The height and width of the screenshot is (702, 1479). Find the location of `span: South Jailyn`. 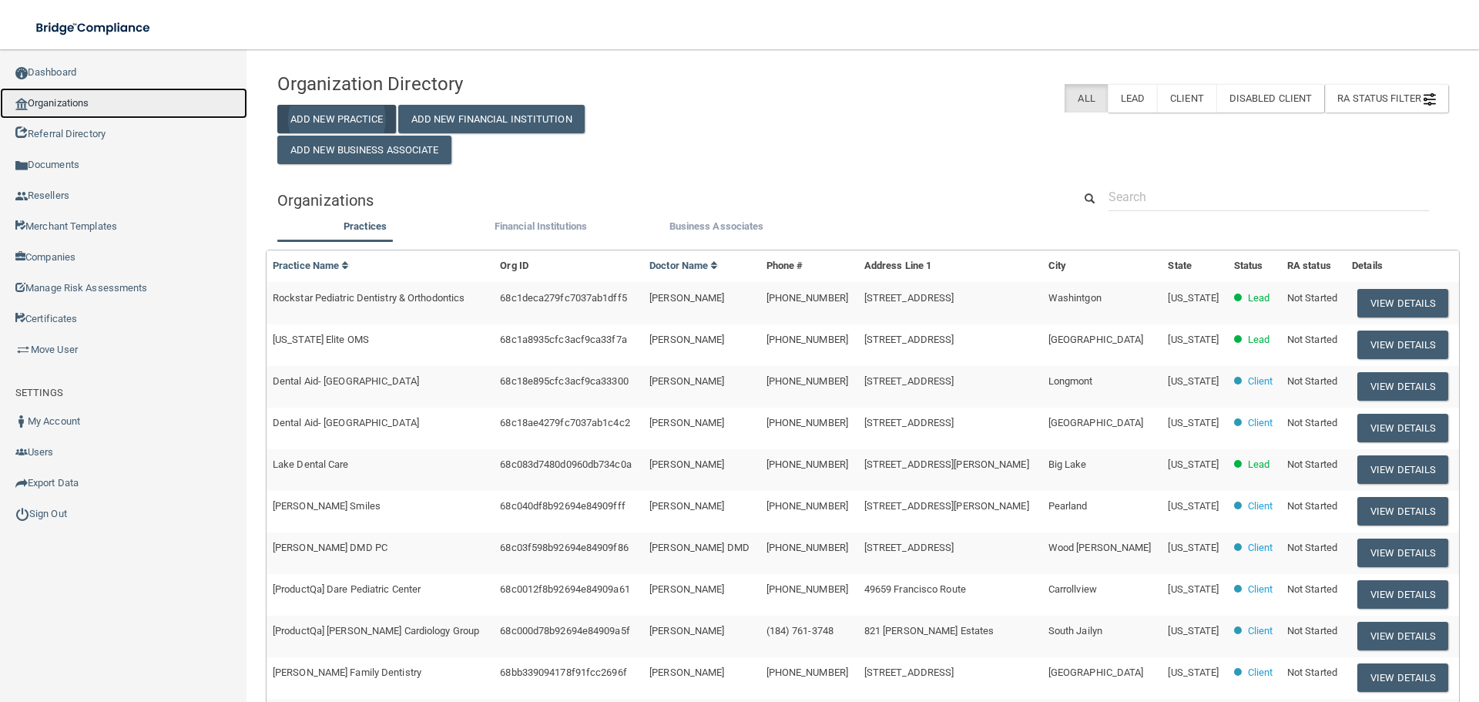

span: South Jailyn is located at coordinates (1075, 630).